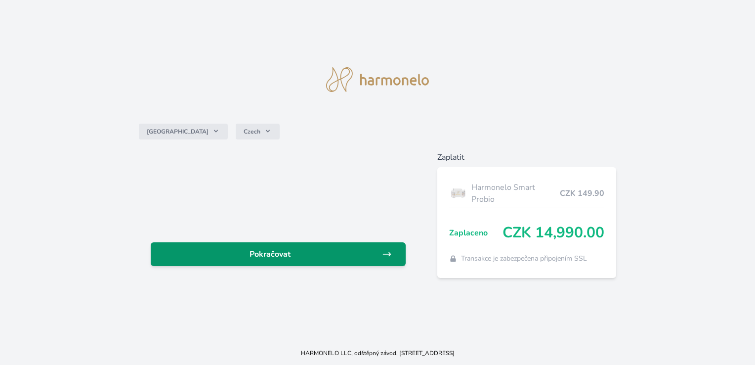 The width and height of the screenshot is (755, 365). Describe the element at coordinates (459, 193) in the screenshot. I see `img: Box-6-lahvi-SMART-PROBIO-1_(1)-lo.png` at that location.